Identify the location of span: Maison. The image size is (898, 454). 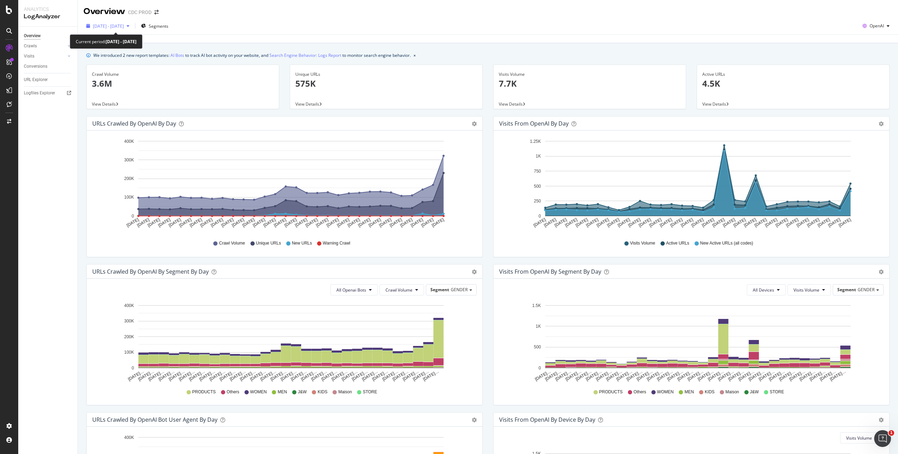
(345, 392).